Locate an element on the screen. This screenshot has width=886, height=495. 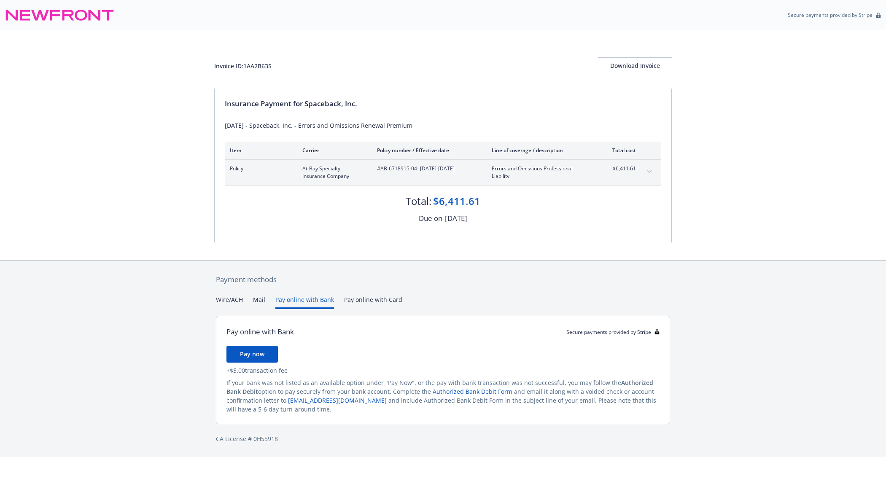
div: Carrier is located at coordinates (333, 150).